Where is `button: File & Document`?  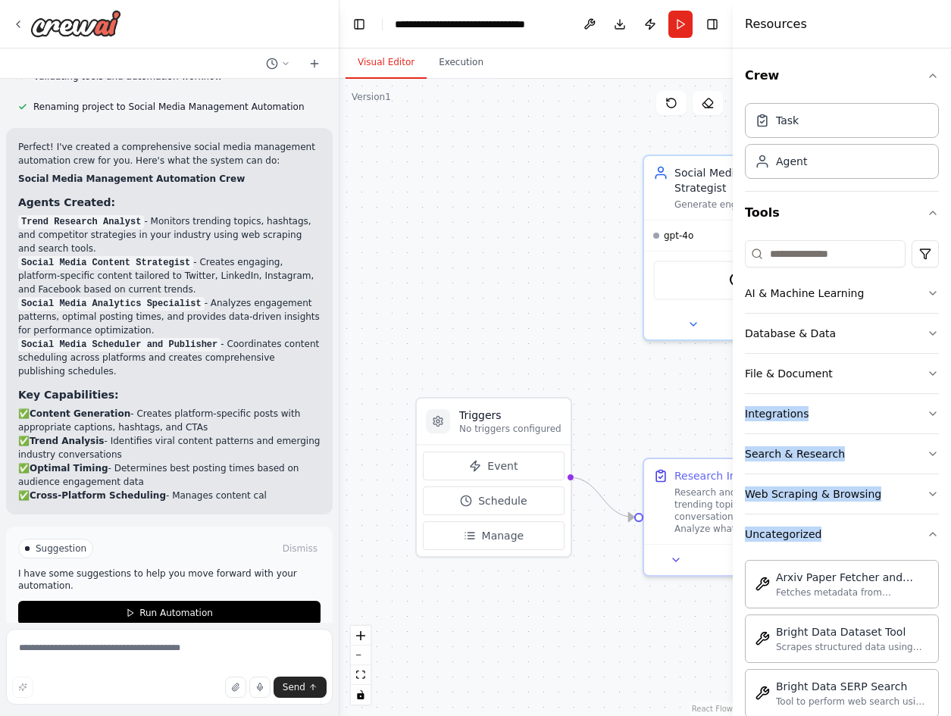 button: File & Document is located at coordinates (842, 373).